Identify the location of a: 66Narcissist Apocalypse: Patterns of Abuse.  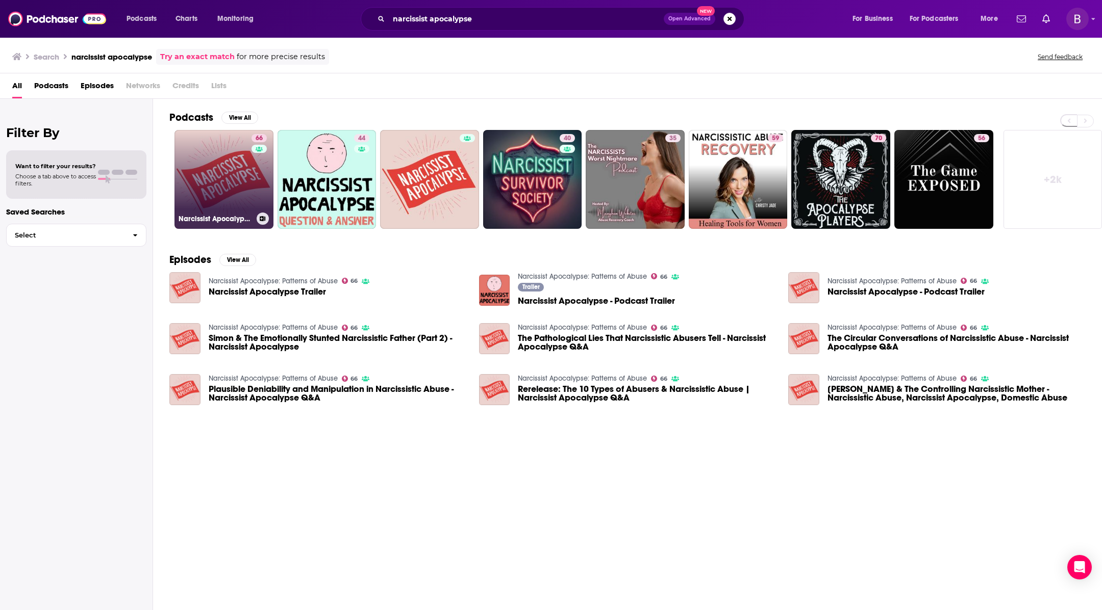
(224, 180).